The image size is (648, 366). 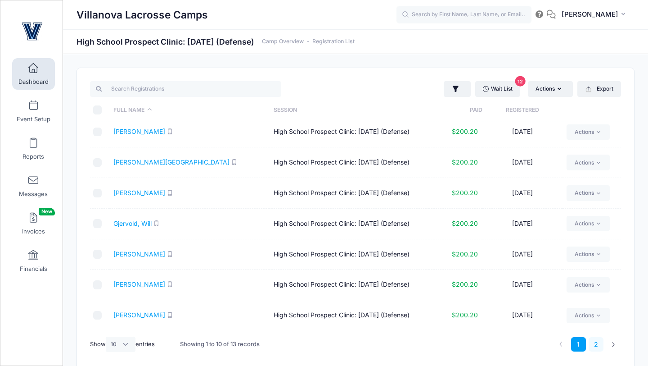 What do you see at coordinates (33, 268) in the screenshot?
I see `span: Financials` at bounding box center [33, 268].